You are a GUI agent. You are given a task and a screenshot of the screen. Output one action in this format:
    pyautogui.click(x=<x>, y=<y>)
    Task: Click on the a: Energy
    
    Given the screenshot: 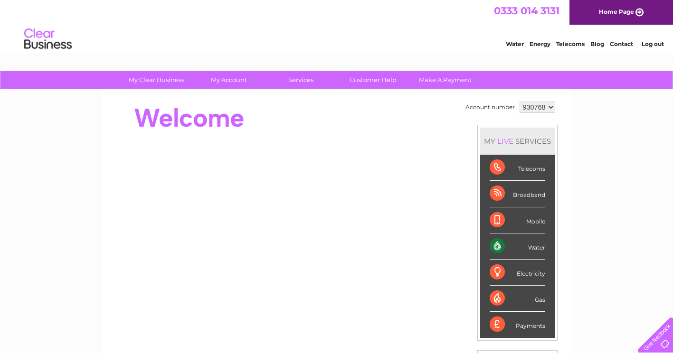 What is the action you would take?
    pyautogui.click(x=540, y=44)
    